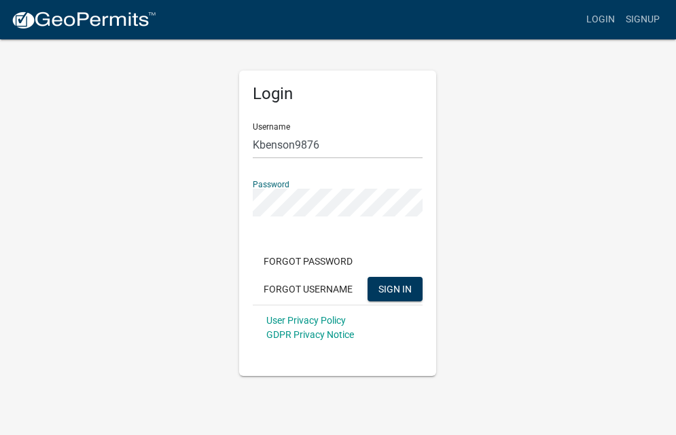  What do you see at coordinates (310, 335) in the screenshot?
I see `a: GDPR Privacy Notice` at bounding box center [310, 335].